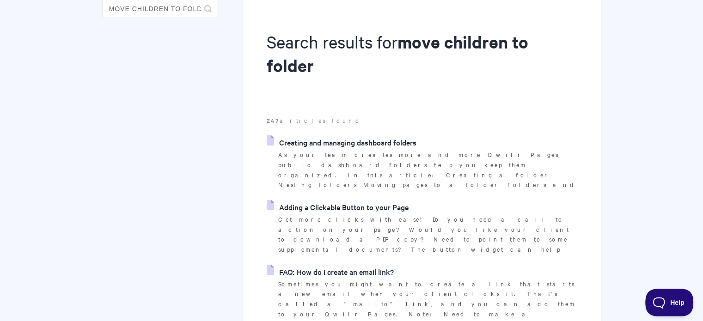 Image resolution: width=703 pixels, height=321 pixels. What do you see at coordinates (421, 62) in the screenshot?
I see `h1: Search results for` at bounding box center [421, 62].